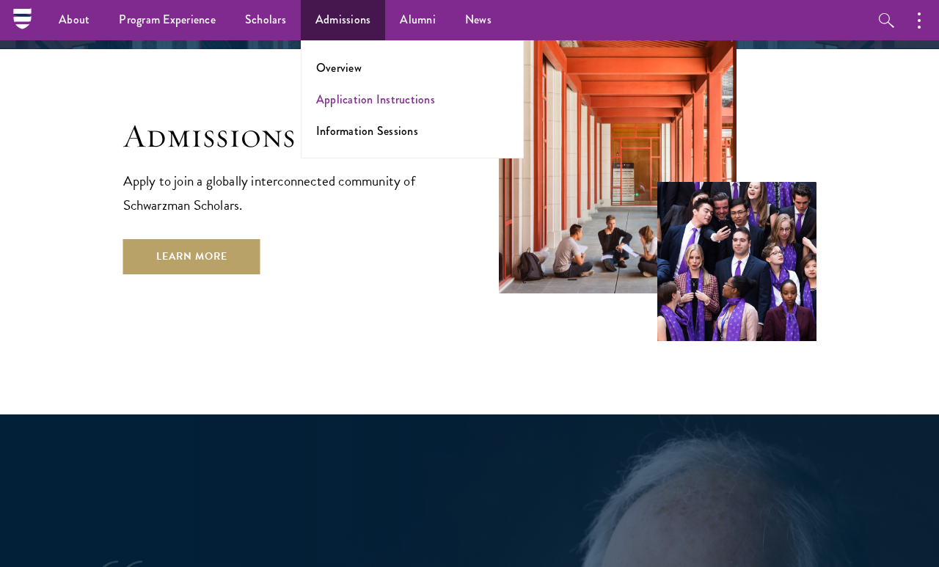 This screenshot has height=567, width=939. What do you see at coordinates (282, 193) in the screenshot?
I see `p: Apply to join a globally interconnected community of Schwarzman Scholars.` at bounding box center [282, 193].